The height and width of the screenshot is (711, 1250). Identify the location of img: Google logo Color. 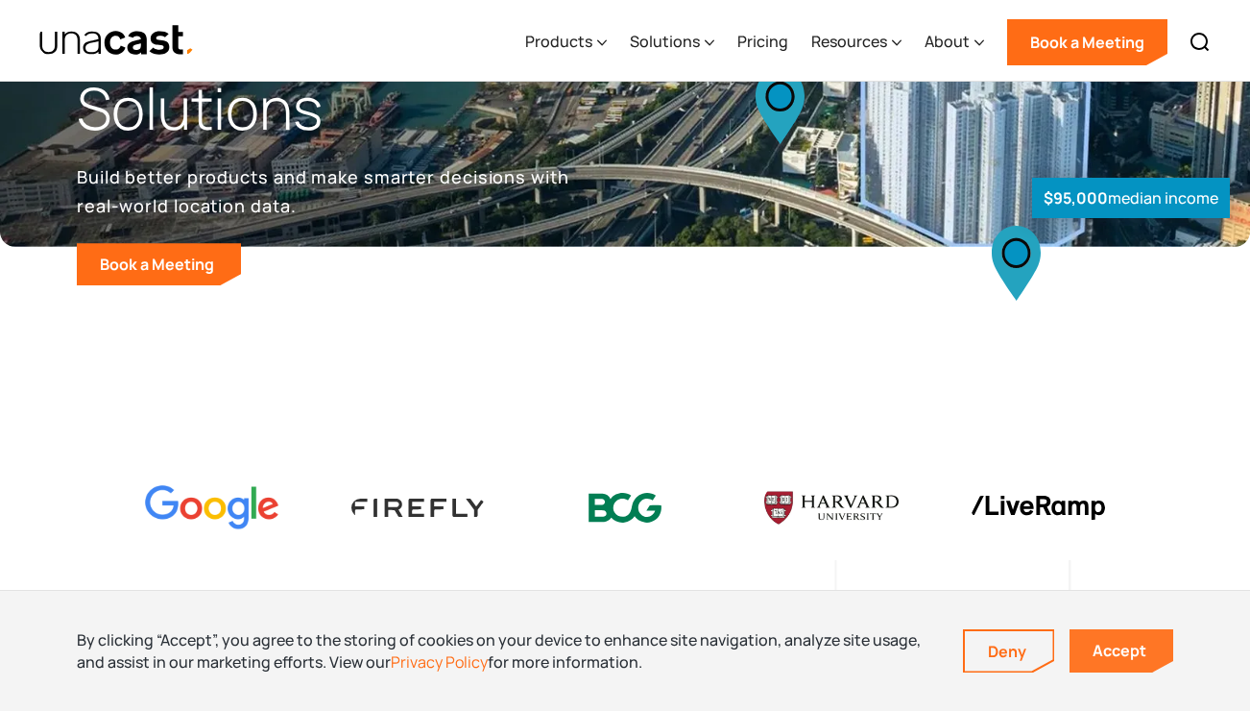
(212, 507).